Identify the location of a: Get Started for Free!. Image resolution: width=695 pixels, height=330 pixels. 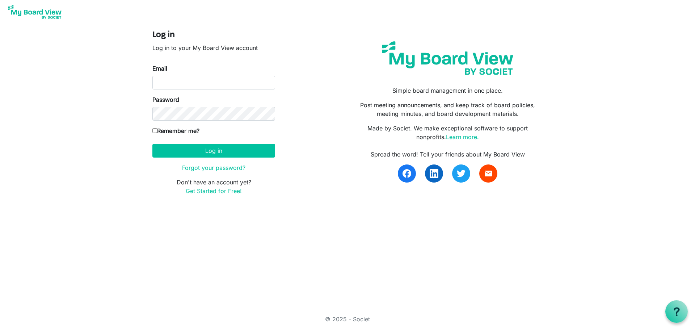
(213, 191).